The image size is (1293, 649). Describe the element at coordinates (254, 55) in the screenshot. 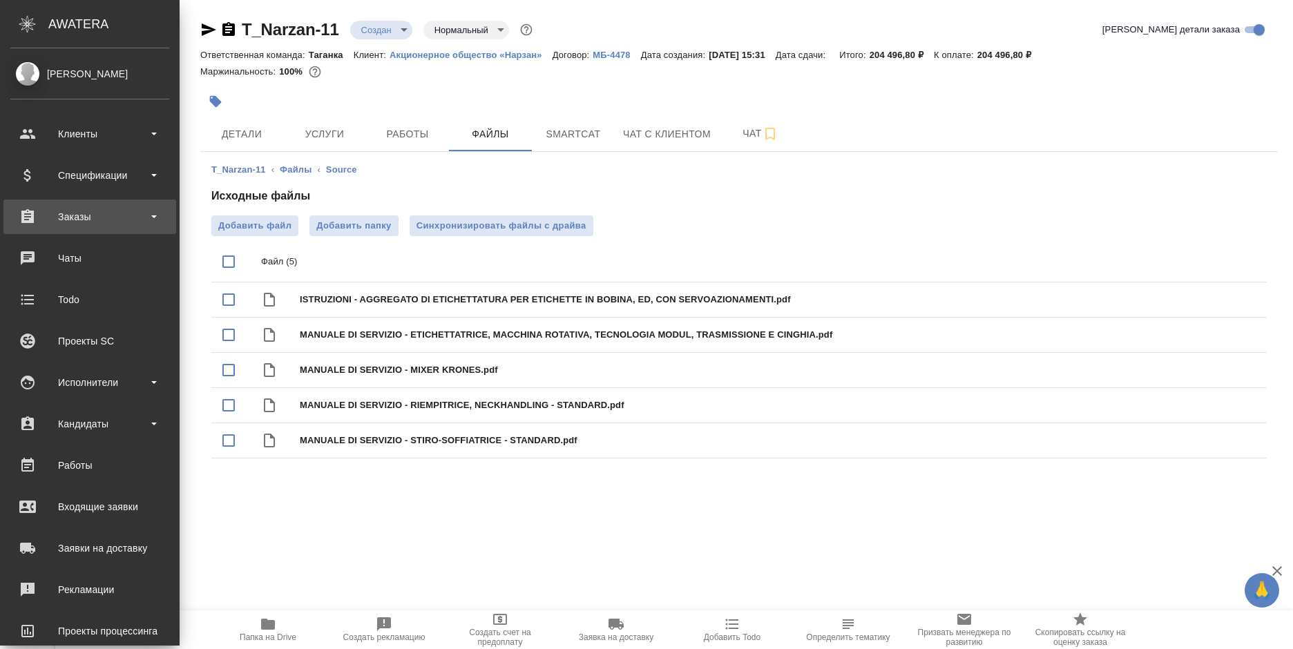

I see `p: Ответственная команда:` at that location.